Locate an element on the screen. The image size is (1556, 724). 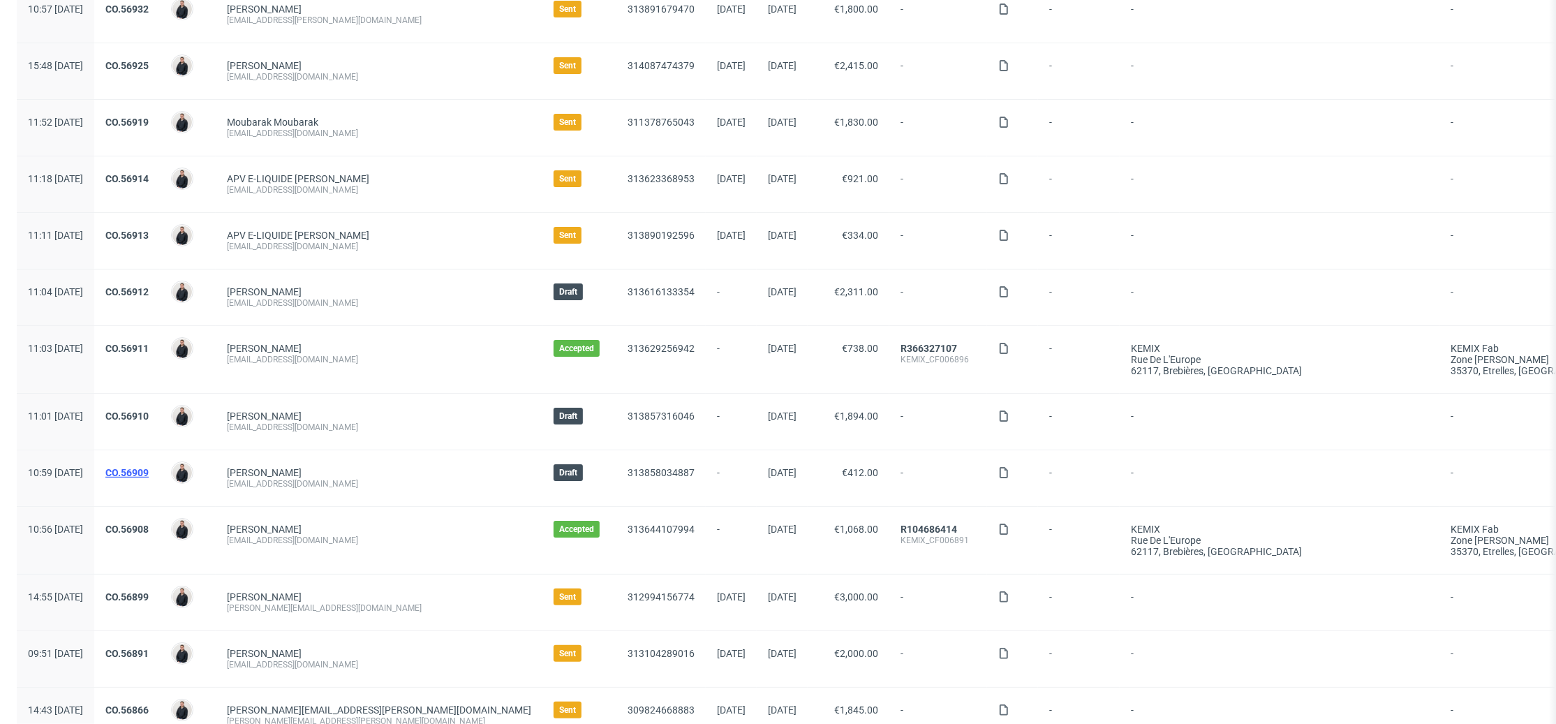
a: CO.56932 is located at coordinates (127, 9).